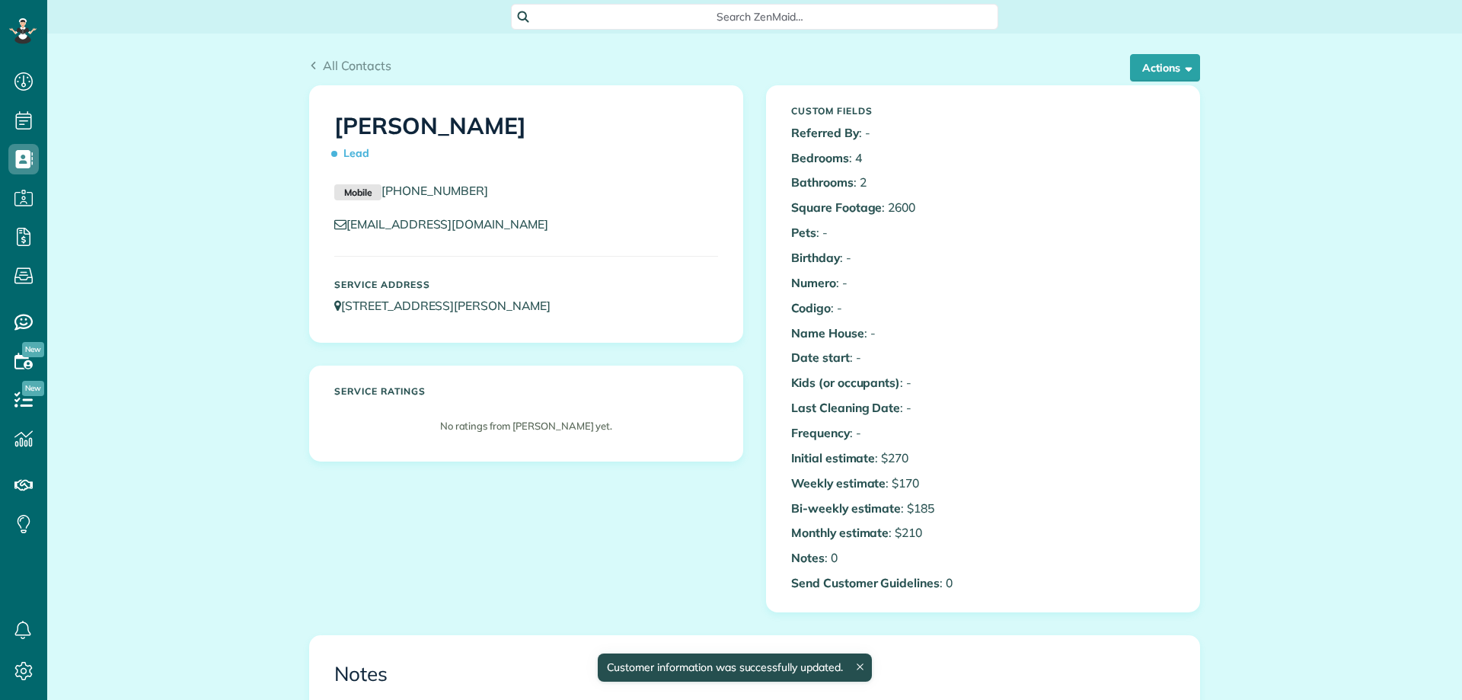 This screenshot has width=1462, height=700. I want to click on p: : $185, so click(881, 508).